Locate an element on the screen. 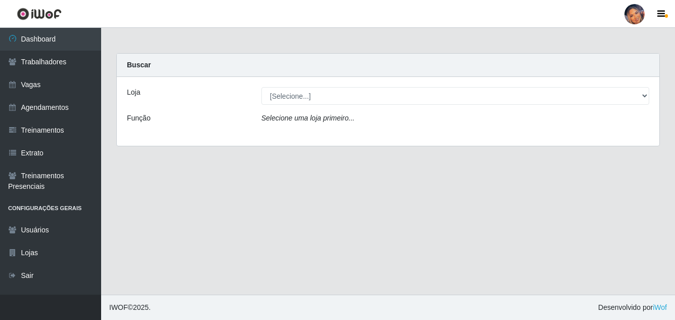  span: IWOF is located at coordinates (118, 307).